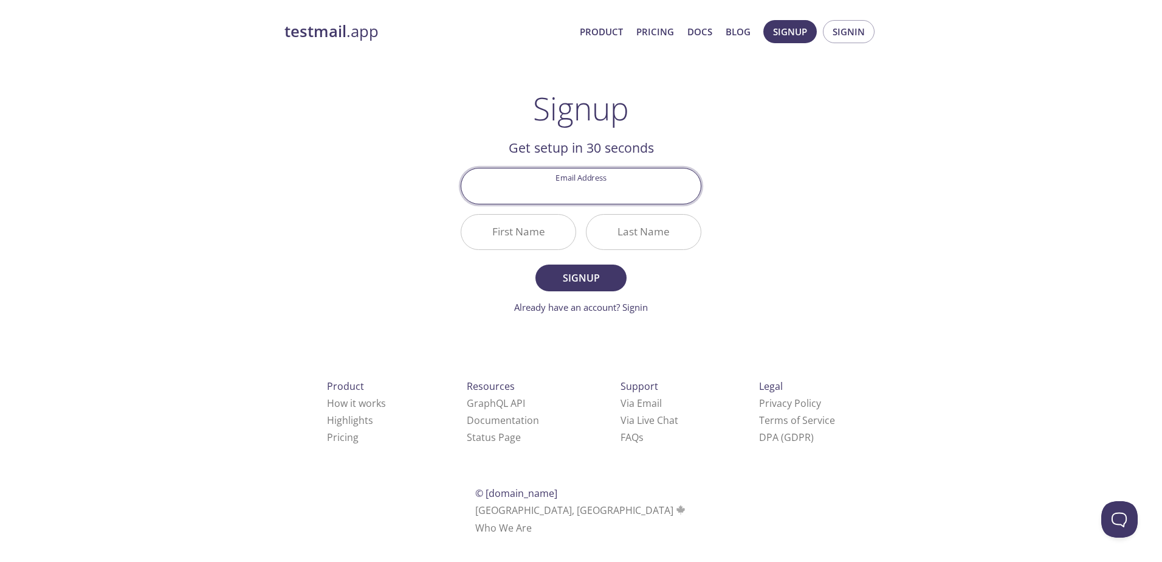  I want to click on span: Legal, so click(771, 386).